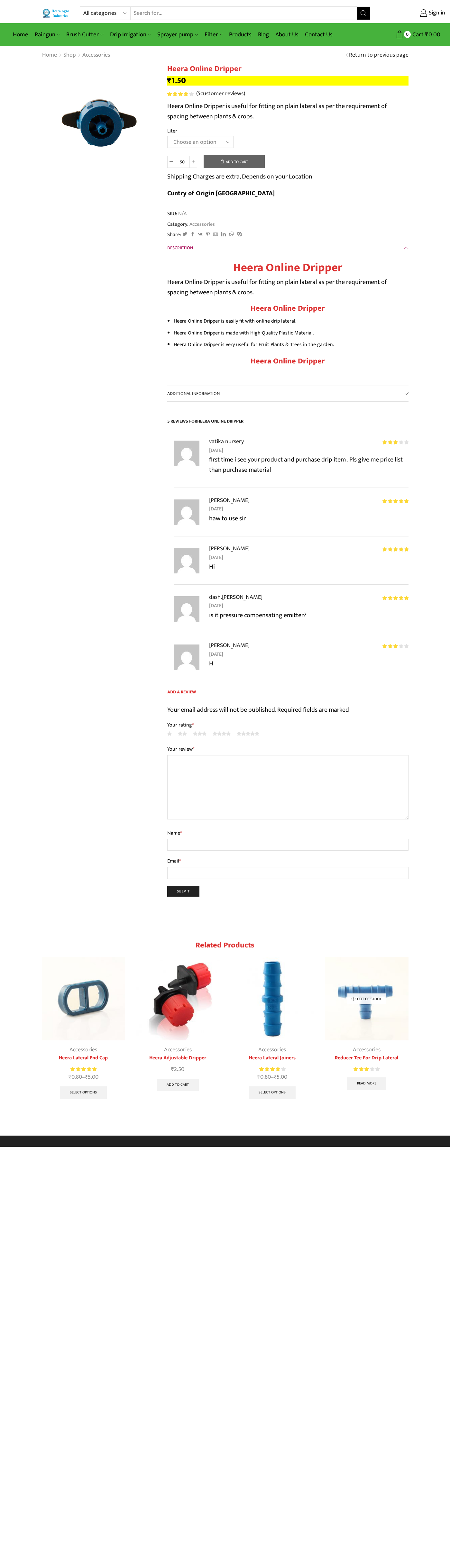 The width and height of the screenshot is (450, 1563). What do you see at coordinates (366, 999) in the screenshot?
I see `p: Out of stock` at bounding box center [366, 999].